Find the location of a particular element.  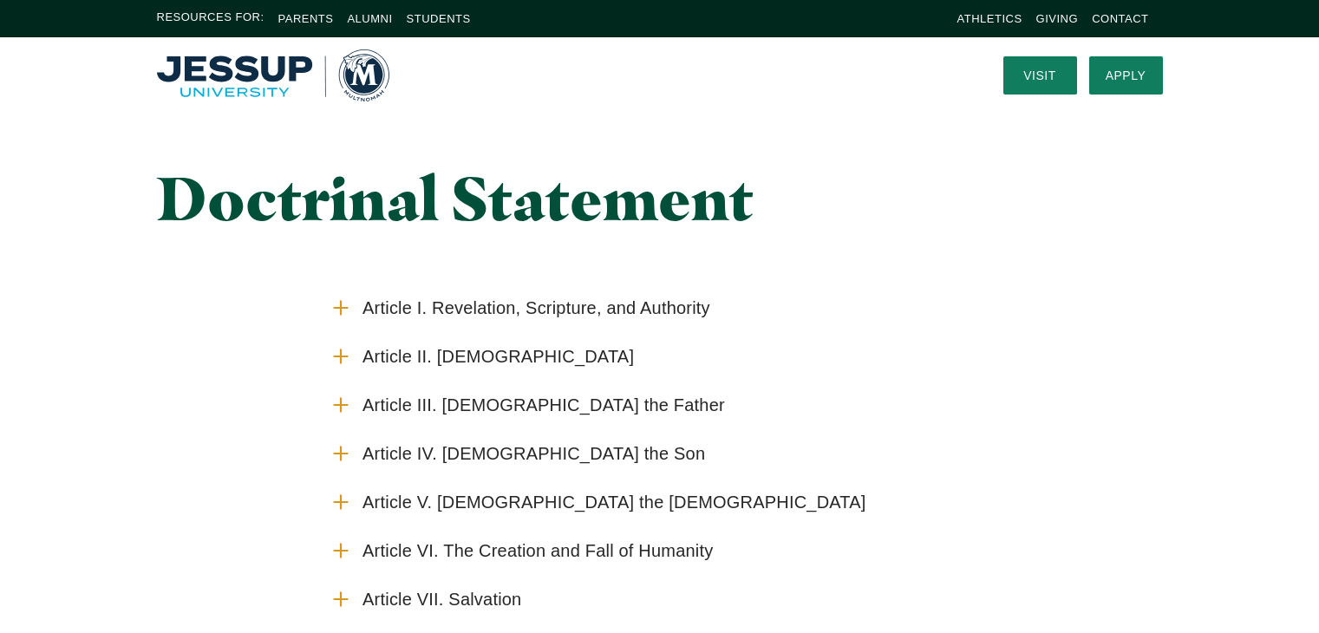

span: Article VII. Salvation is located at coordinates (441, 599).